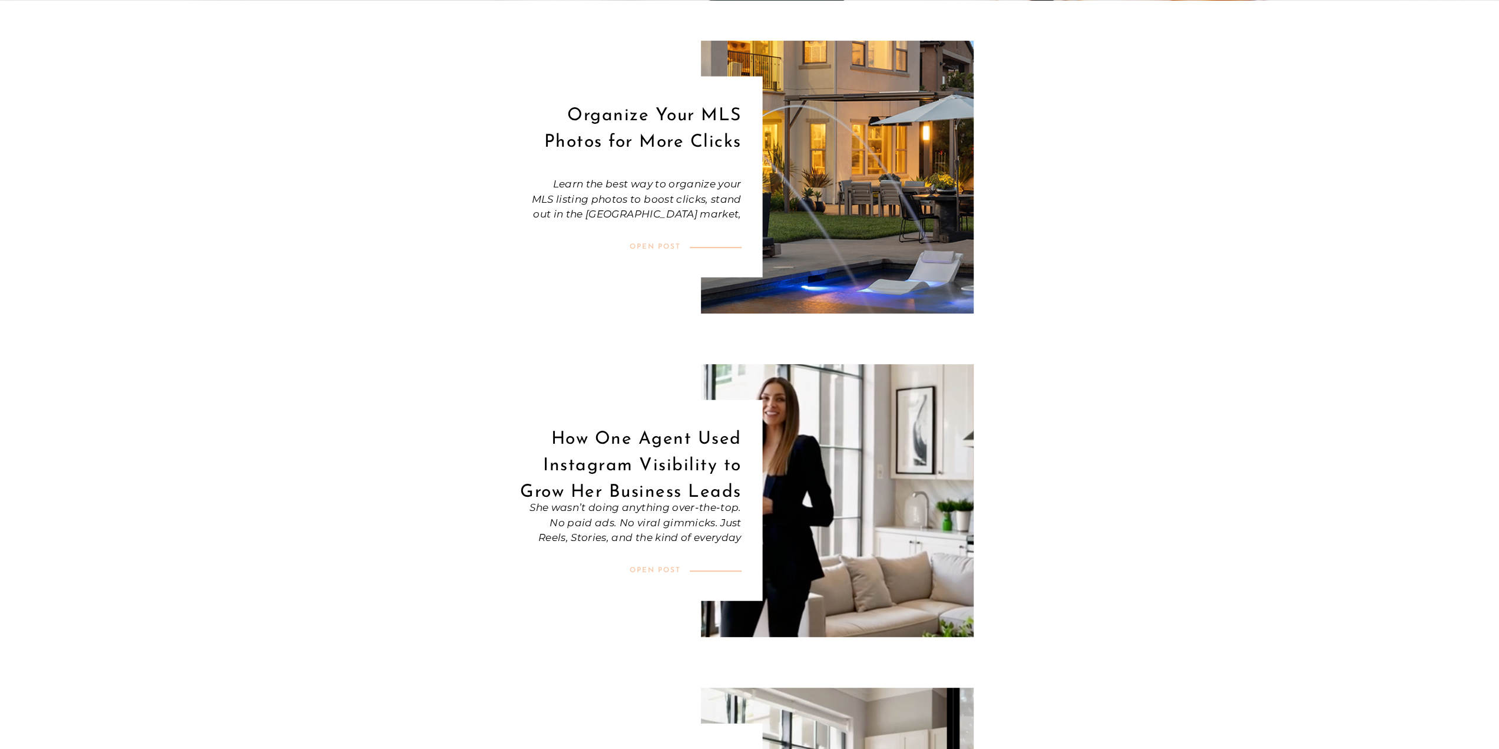 This screenshot has width=1499, height=749. I want to click on p: She wasn’t doing anything over-the-top. No paid ads. No viral gimmicks. Just Reels, Stories, and ..., so click(635, 568).